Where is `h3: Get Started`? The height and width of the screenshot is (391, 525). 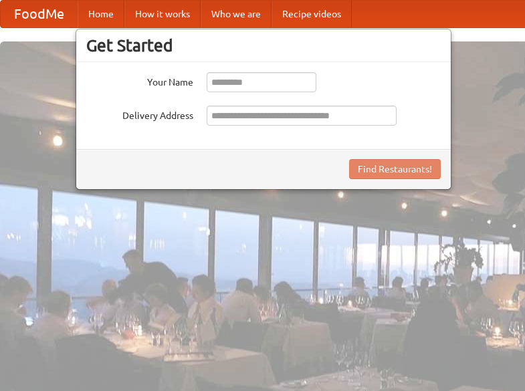 h3: Get Started is located at coordinates (264, 46).